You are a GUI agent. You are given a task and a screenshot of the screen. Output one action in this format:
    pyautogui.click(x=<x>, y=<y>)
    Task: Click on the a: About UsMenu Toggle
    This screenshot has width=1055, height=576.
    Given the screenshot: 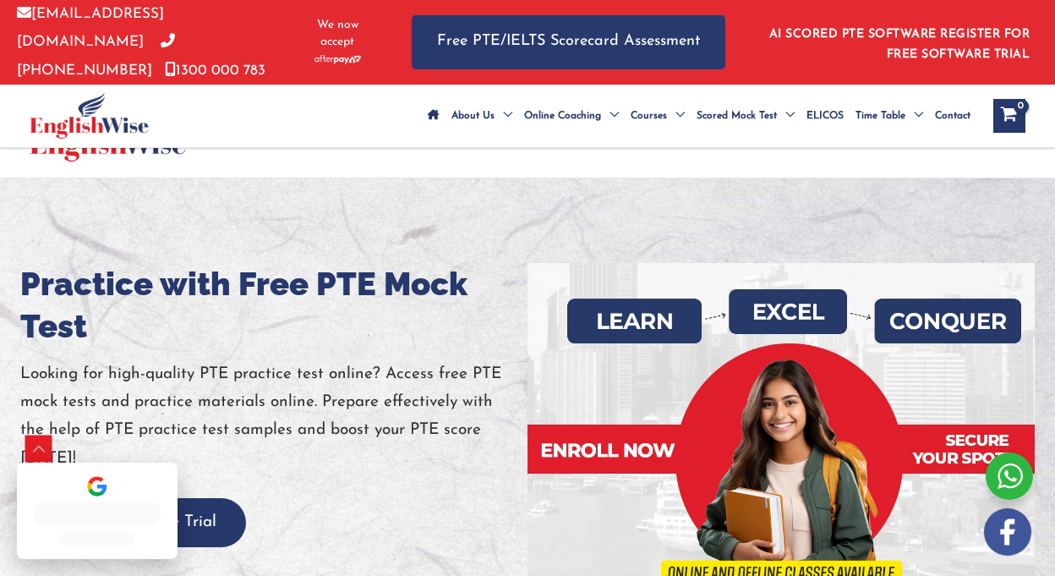 What is the action you would take?
    pyautogui.click(x=482, y=116)
    